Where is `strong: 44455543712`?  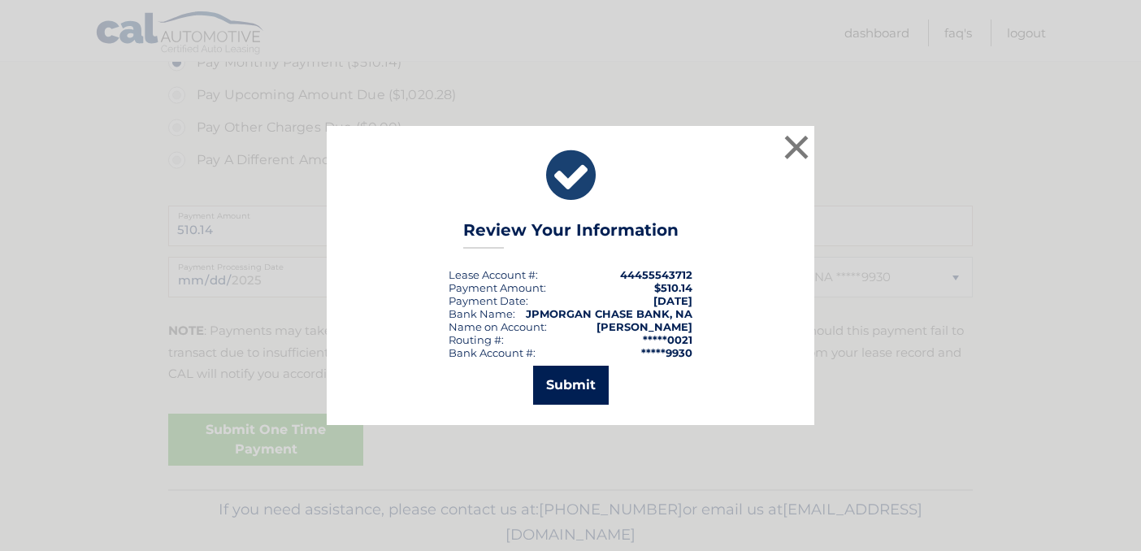 strong: 44455543712 is located at coordinates (656, 275).